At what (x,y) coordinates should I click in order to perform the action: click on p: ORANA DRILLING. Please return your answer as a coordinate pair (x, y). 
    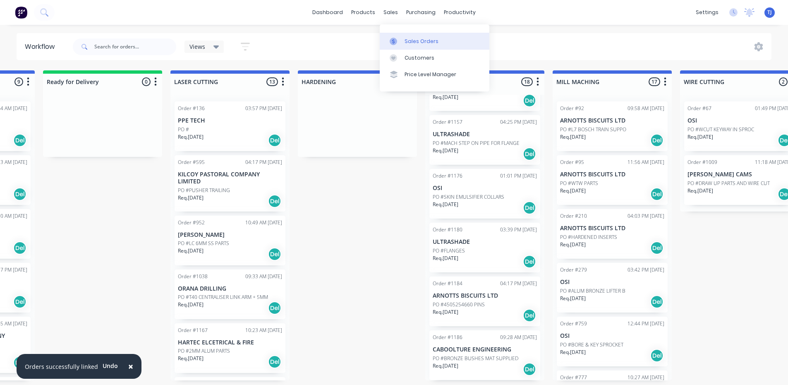
    Looking at the image, I should click on (230, 288).